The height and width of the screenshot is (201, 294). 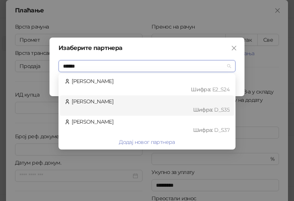 I want to click on span: D_S37, so click(x=222, y=130).